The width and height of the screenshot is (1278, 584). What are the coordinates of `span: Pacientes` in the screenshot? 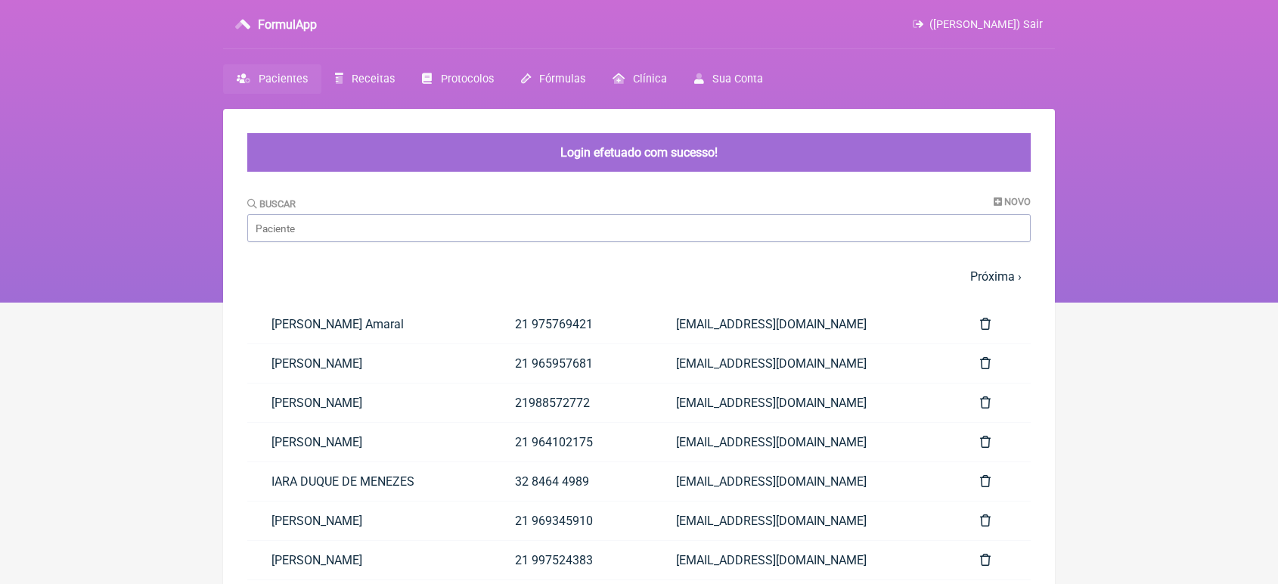 It's located at (283, 79).